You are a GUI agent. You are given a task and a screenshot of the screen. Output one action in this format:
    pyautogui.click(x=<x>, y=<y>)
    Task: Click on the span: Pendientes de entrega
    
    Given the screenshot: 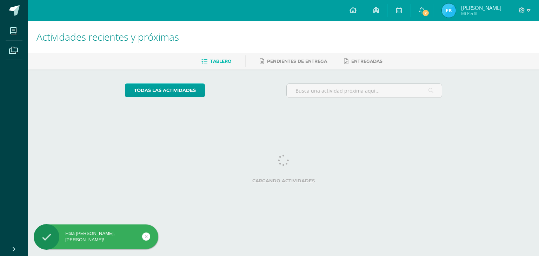 What is the action you would take?
    pyautogui.click(x=297, y=61)
    